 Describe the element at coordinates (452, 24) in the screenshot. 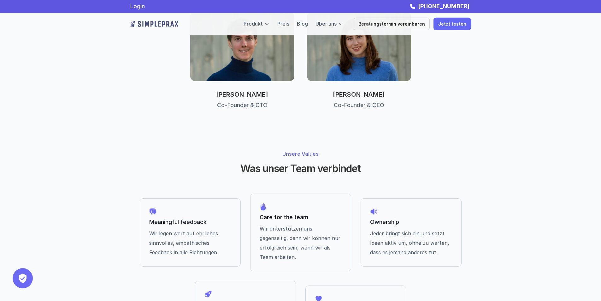

I see `p: Jetzt testen` at that location.